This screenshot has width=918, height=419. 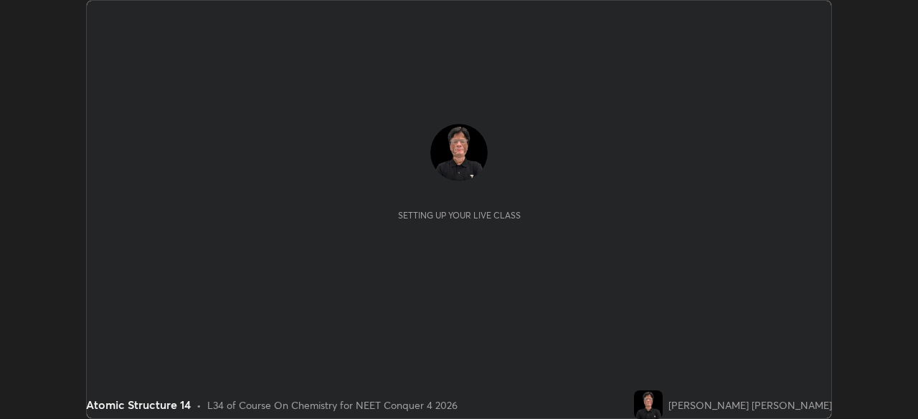 I want to click on div: L34 of Course On Chemistry for NEET Conquer 4 2026, so click(x=332, y=405).